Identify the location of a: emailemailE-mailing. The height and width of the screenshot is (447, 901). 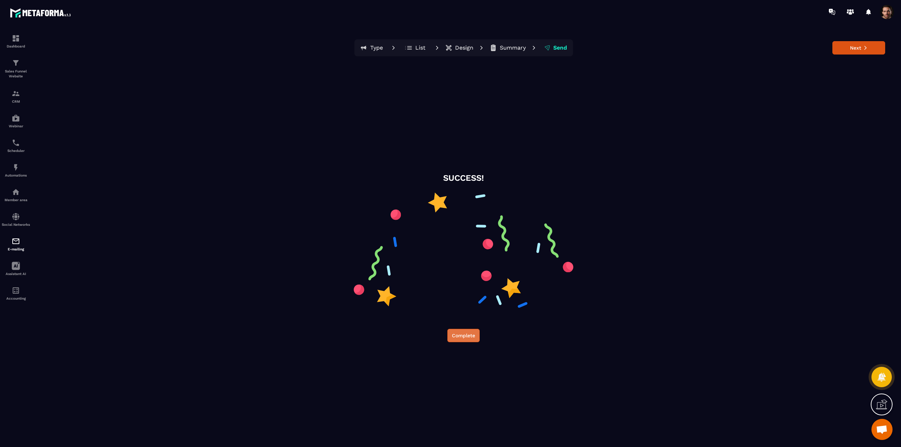
(16, 244).